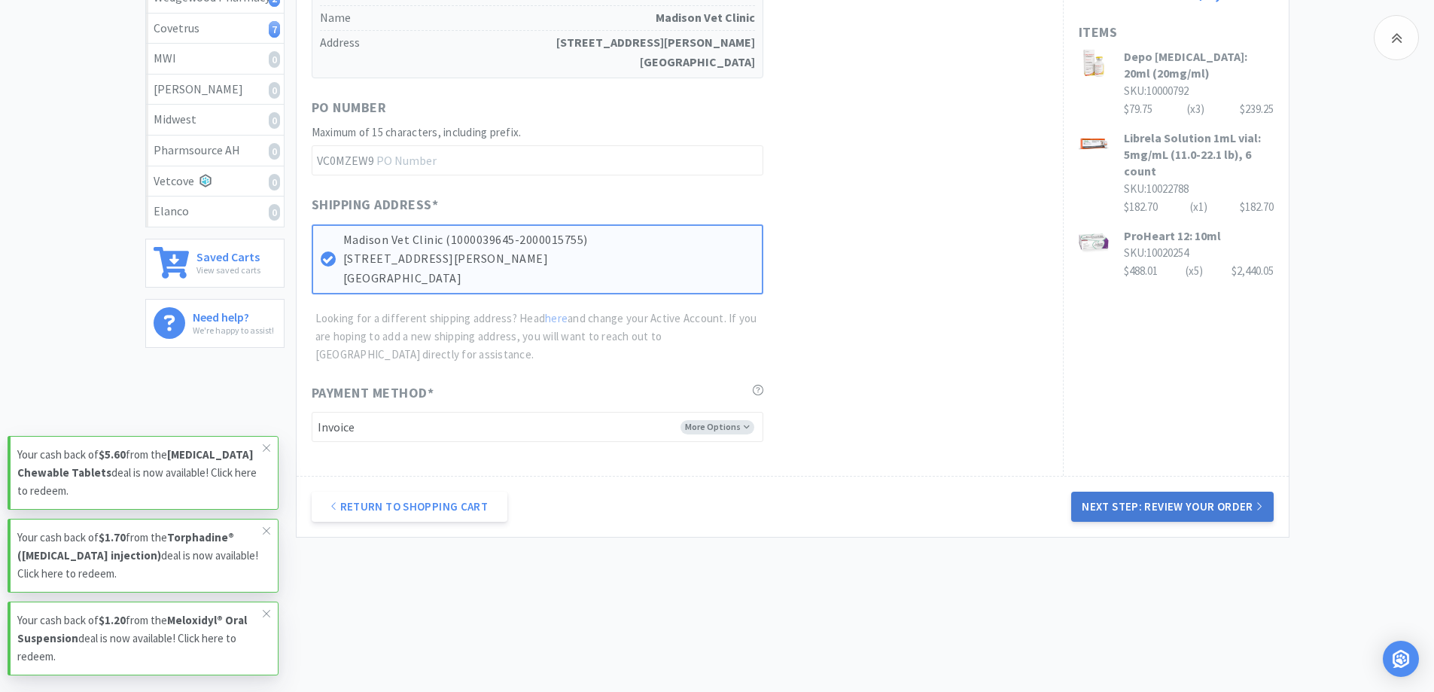 This screenshot has height=692, width=1434. Describe the element at coordinates (214, 211) in the screenshot. I see `a: Elanco0` at that location.